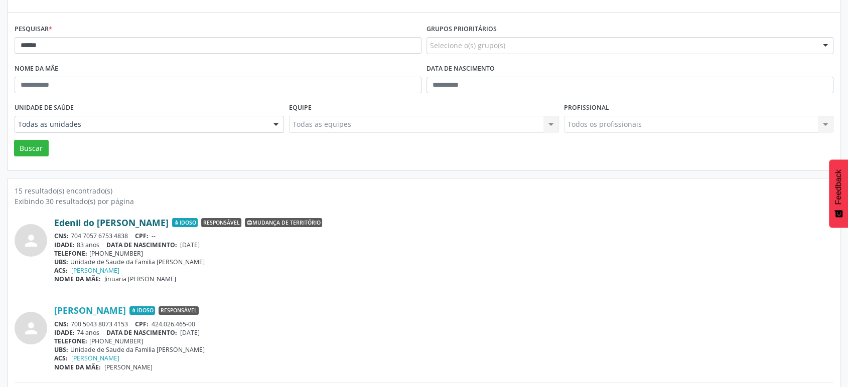 The image size is (848, 387). I want to click on label: Pesquisar, so click(33, 29).